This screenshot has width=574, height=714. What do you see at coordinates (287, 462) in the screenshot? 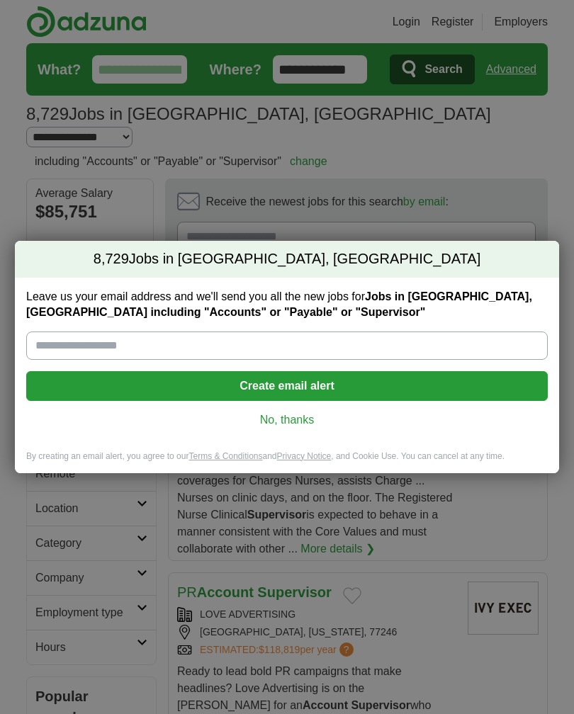
I see `div: By creating an email alert, you agree to our and , and Cookie Use. You can cancel at any time.` at bounding box center [287, 462].